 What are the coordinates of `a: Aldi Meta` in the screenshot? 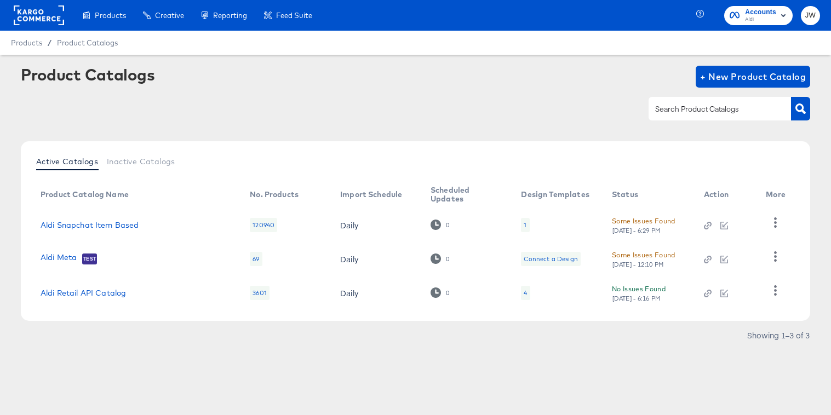 It's located at (59, 259).